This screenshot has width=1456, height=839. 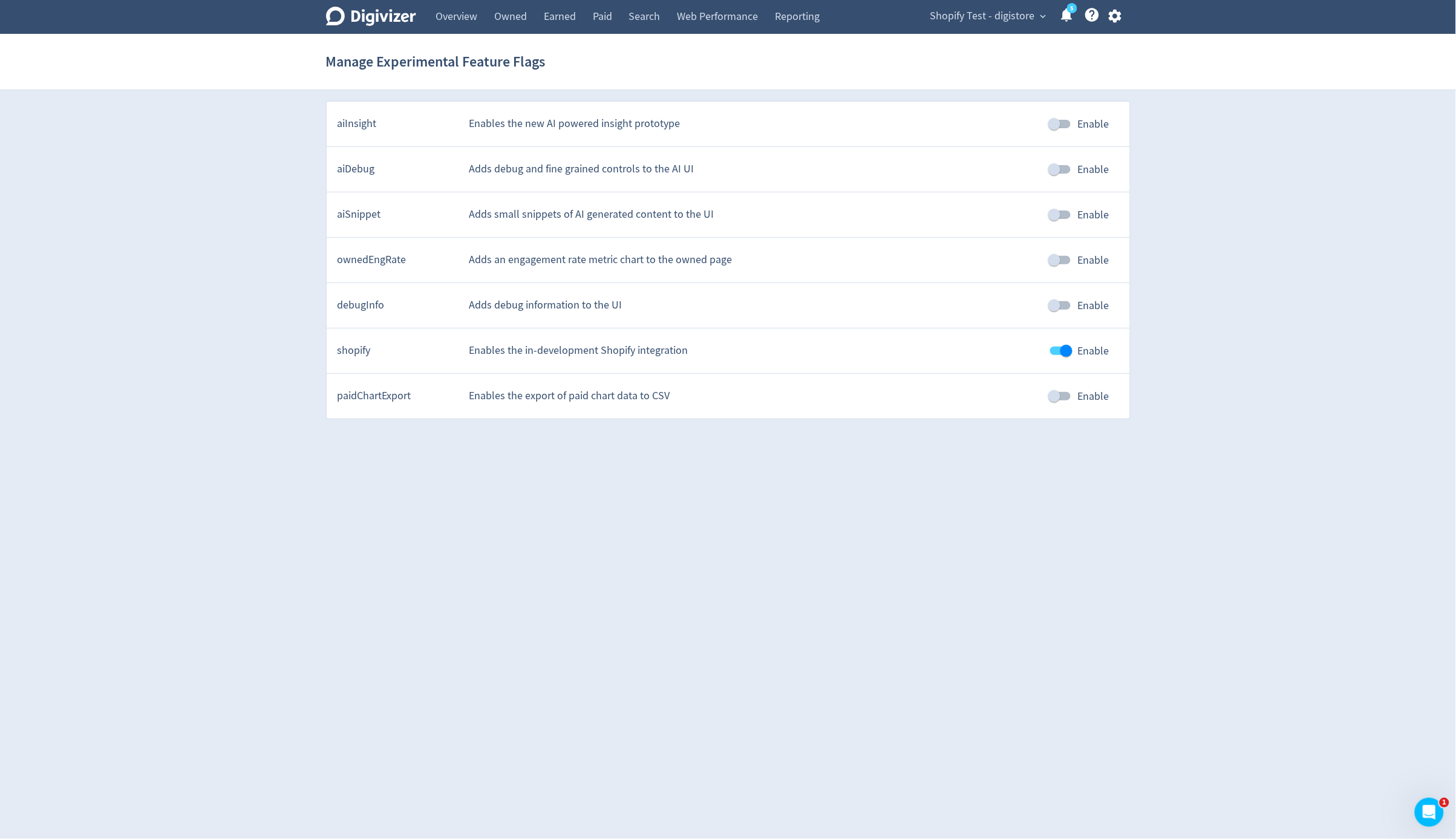 I want to click on h1: Manage Experimental Feature Flags, so click(x=435, y=62).